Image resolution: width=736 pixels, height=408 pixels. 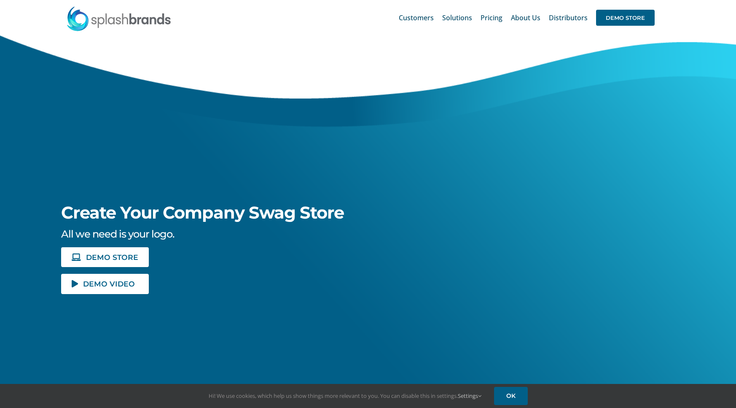 What do you see at coordinates (568, 18) in the screenshot?
I see `span: Distributors` at bounding box center [568, 18].